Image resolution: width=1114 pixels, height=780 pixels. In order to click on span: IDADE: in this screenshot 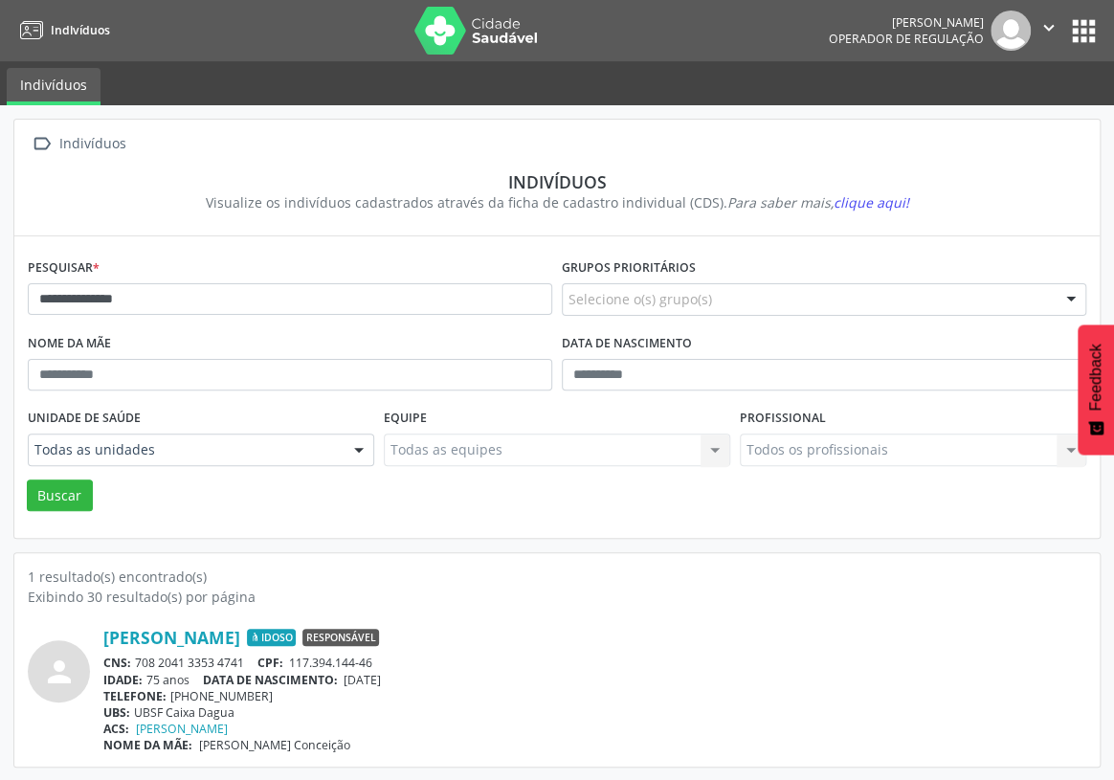, I will do `click(123, 680)`.